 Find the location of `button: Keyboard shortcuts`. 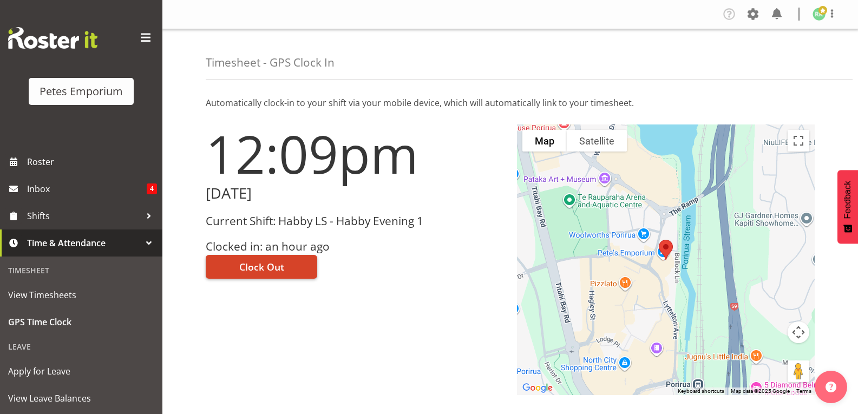

button: Keyboard shortcuts is located at coordinates (701, 391).